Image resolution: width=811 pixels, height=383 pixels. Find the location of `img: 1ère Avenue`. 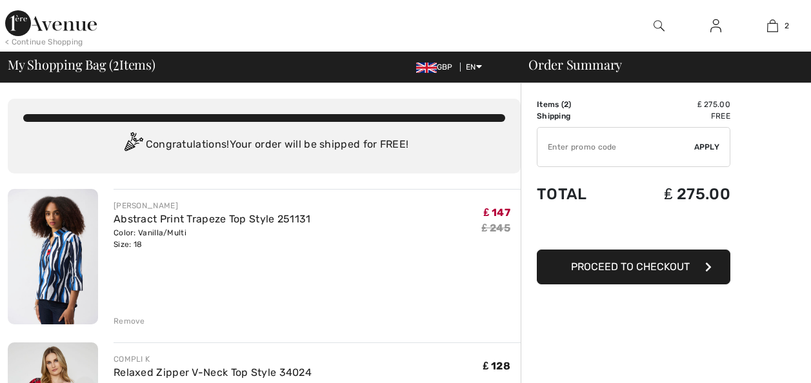

img: 1ère Avenue is located at coordinates (51, 23).